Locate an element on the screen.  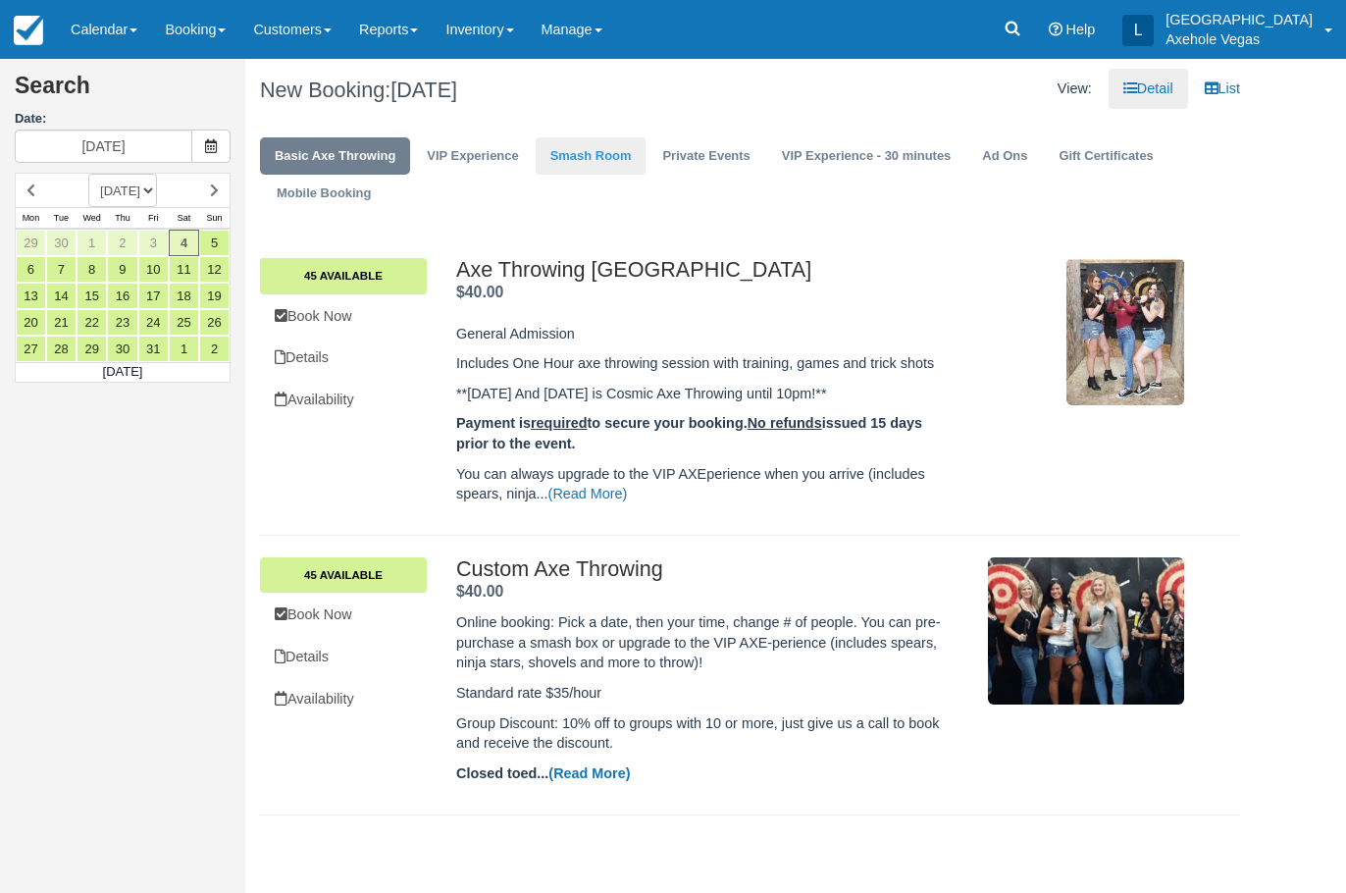
a: 6 is located at coordinates (30, 269).